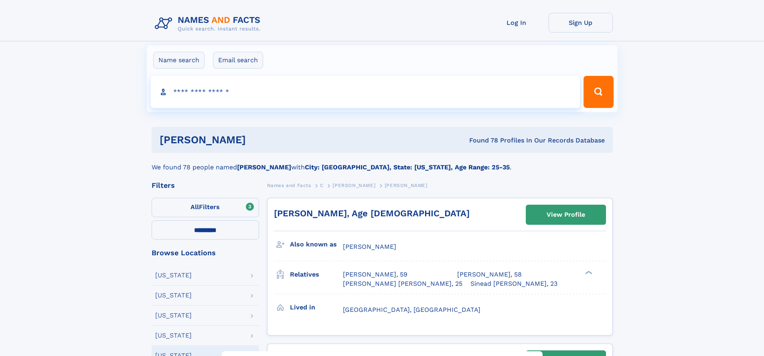 Image resolution: width=764 pixels, height=356 pixels. Describe the element at coordinates (194, 207) in the screenshot. I see `span: All` at that location.